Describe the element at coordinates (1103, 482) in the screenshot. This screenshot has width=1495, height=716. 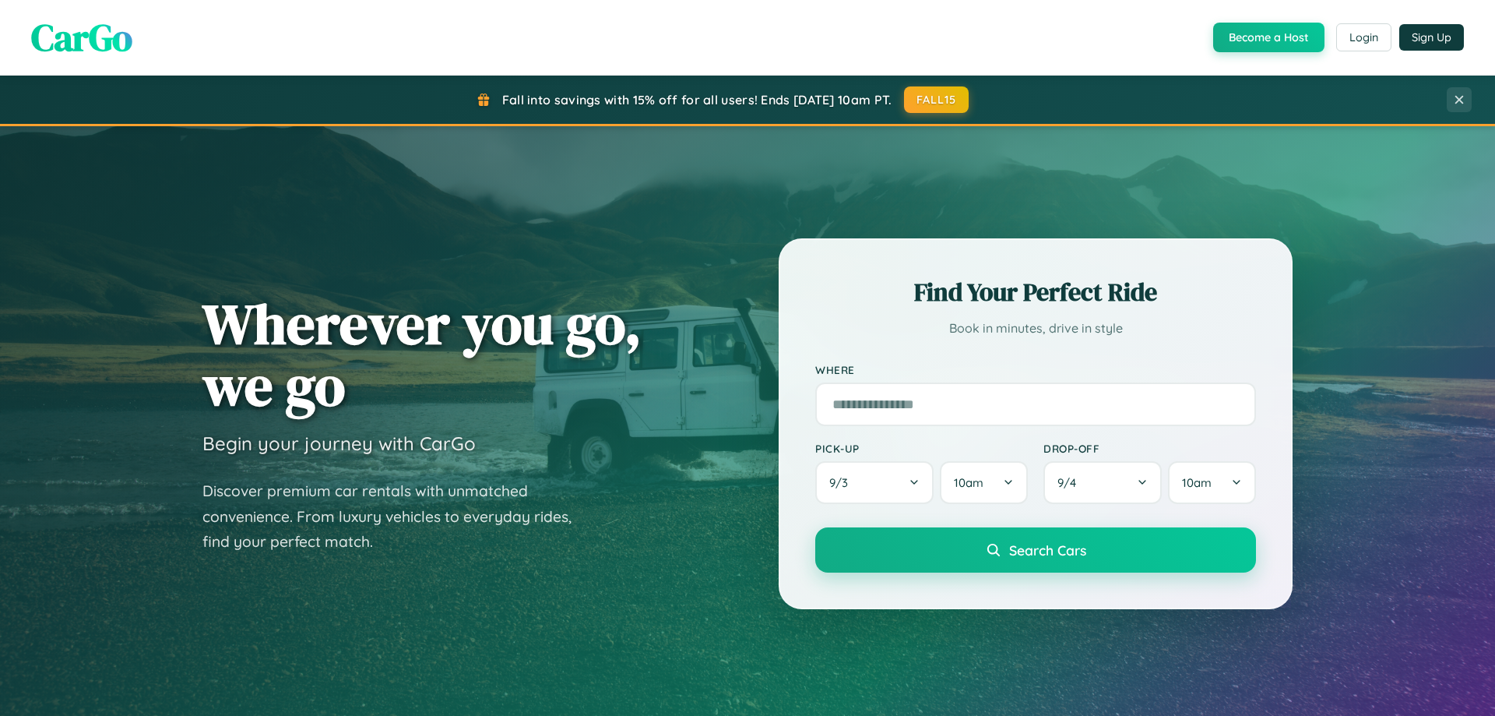
I see `button: 9/4` at that location.